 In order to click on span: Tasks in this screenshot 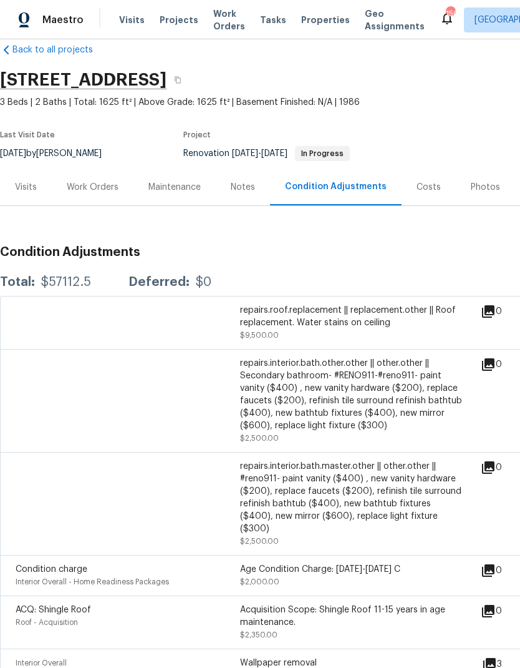, I will do `click(273, 20)`.